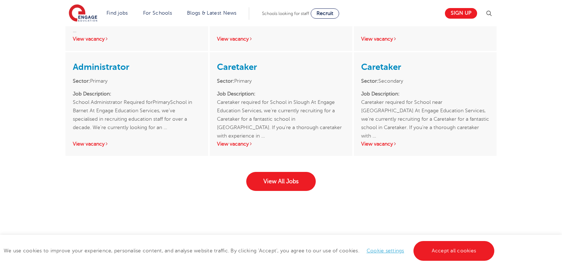  What do you see at coordinates (137, 111) in the screenshot?
I see `p: School Administrator Required forPrimarySchool in Barnet At Engage Education Services, we’ve spec...` at bounding box center [137, 111].